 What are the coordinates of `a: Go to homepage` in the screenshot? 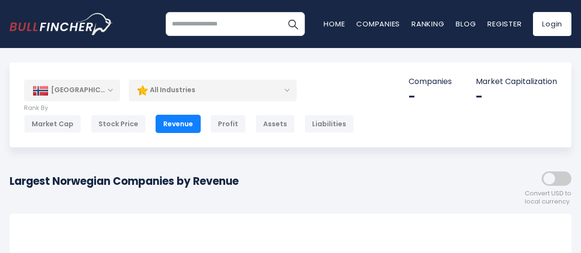 It's located at (61, 24).